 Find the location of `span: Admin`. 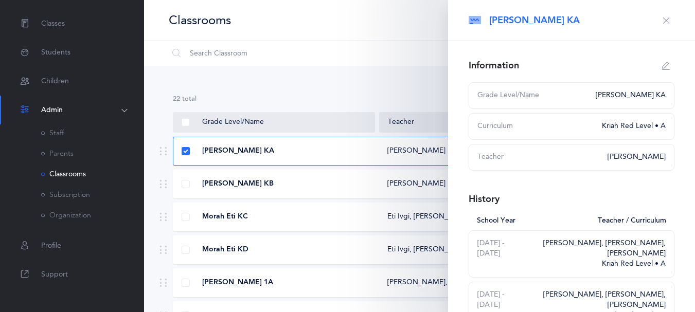

span: Admin is located at coordinates (52, 110).